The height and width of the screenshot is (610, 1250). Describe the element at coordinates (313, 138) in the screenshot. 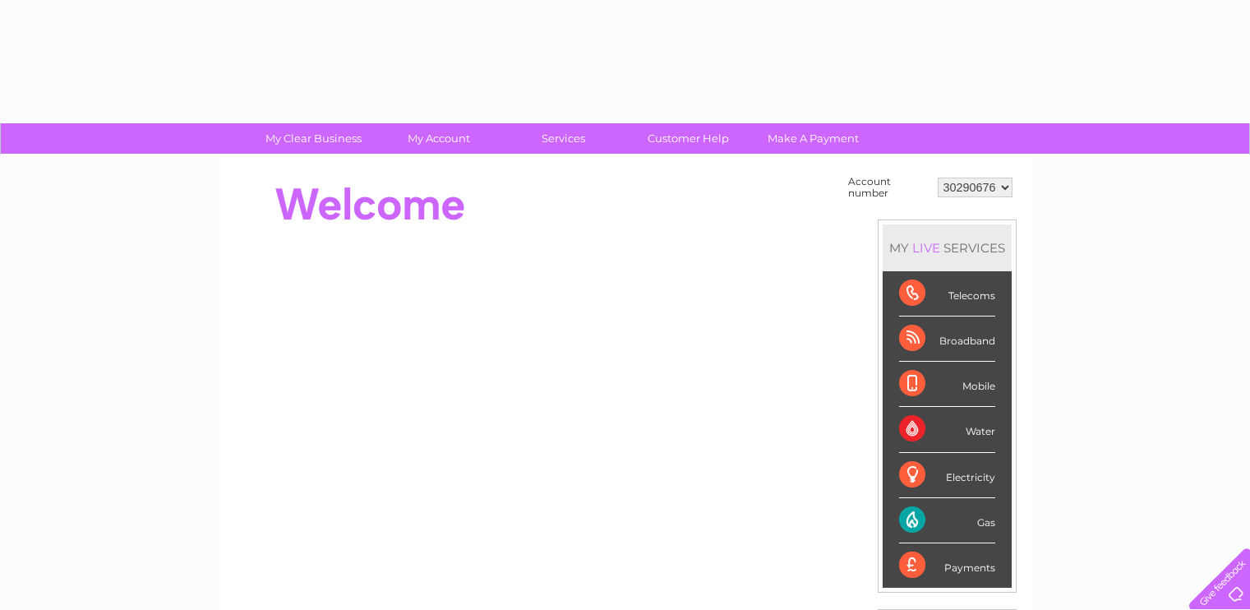

I see `a: My Clear Business` at that location.